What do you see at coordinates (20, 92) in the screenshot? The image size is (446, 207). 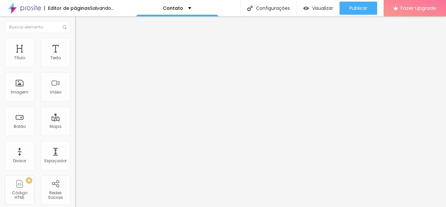 I see `div: Imagem` at bounding box center [20, 92].